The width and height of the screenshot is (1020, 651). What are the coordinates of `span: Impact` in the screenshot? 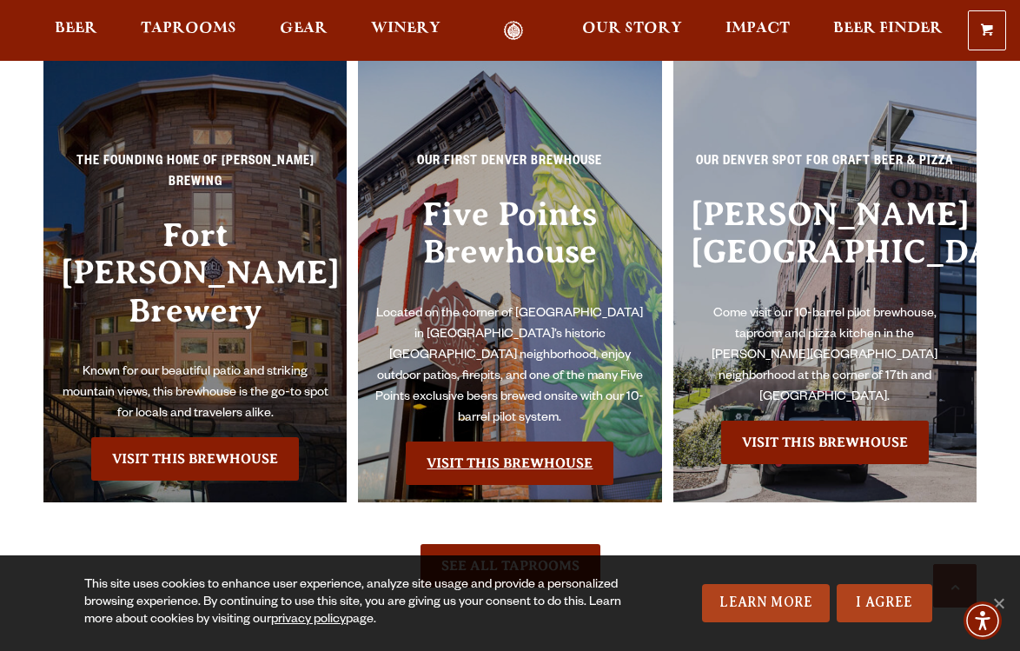 It's located at (758, 29).